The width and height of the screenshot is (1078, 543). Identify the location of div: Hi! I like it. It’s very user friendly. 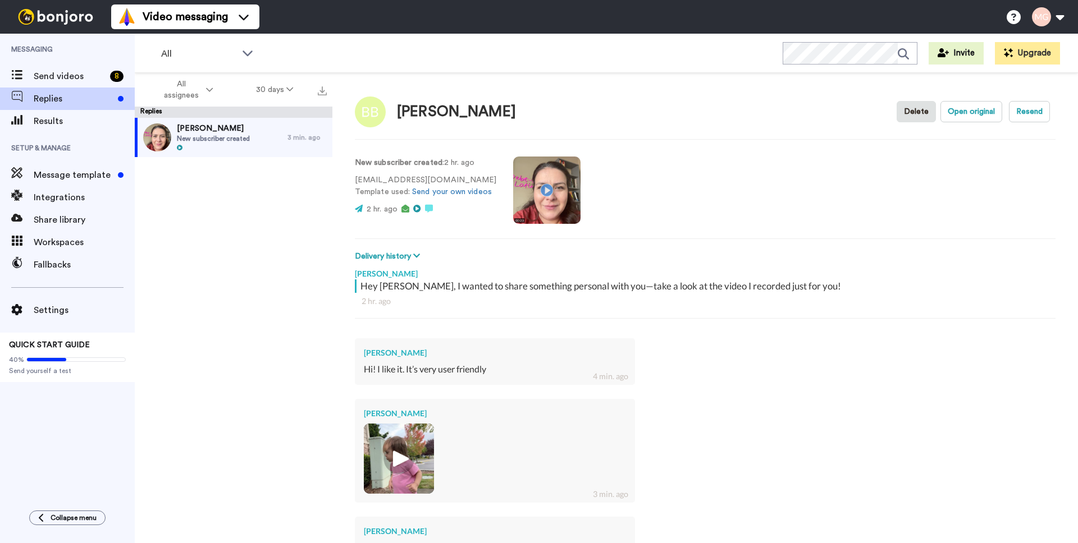
(495, 369).